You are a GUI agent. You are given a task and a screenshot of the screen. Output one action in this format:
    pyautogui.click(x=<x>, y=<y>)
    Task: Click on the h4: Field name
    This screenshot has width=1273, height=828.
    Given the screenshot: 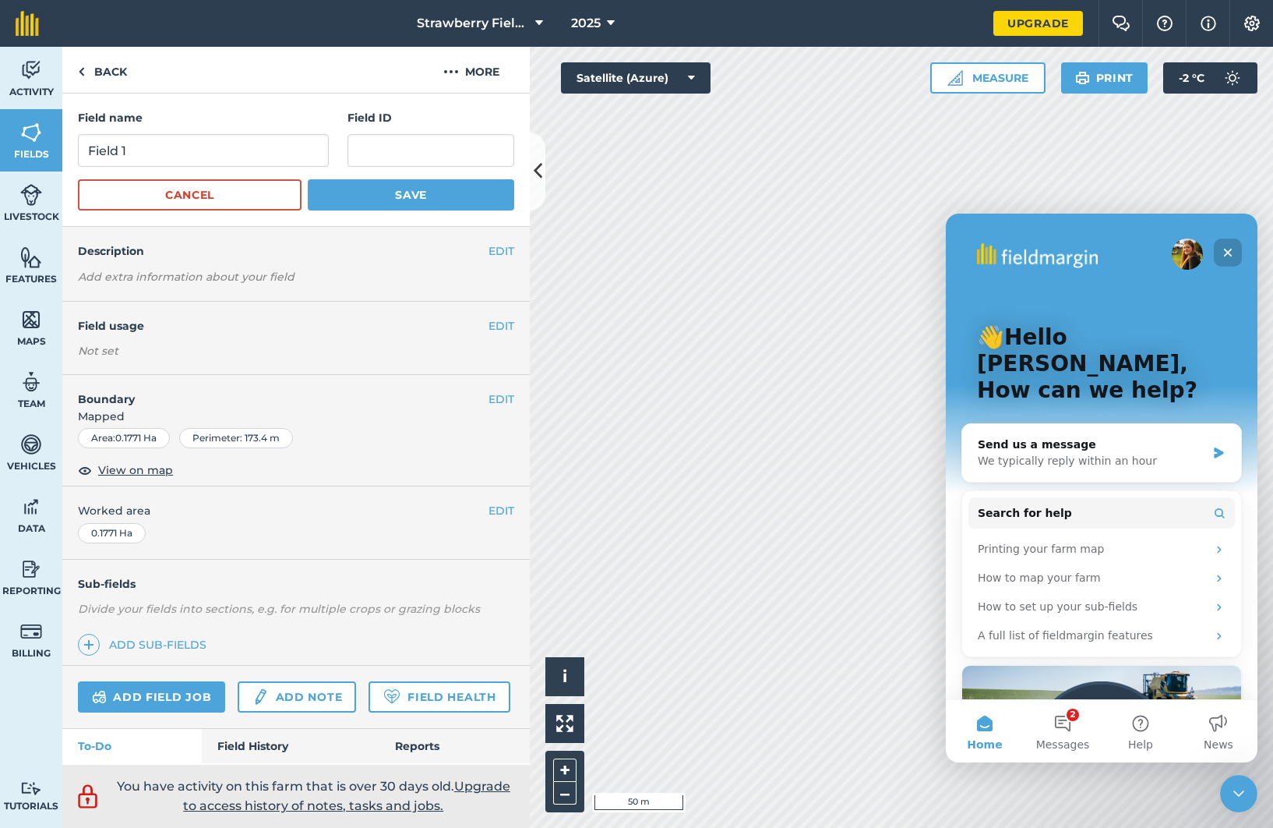 What is the action you would take?
    pyautogui.click(x=203, y=118)
    